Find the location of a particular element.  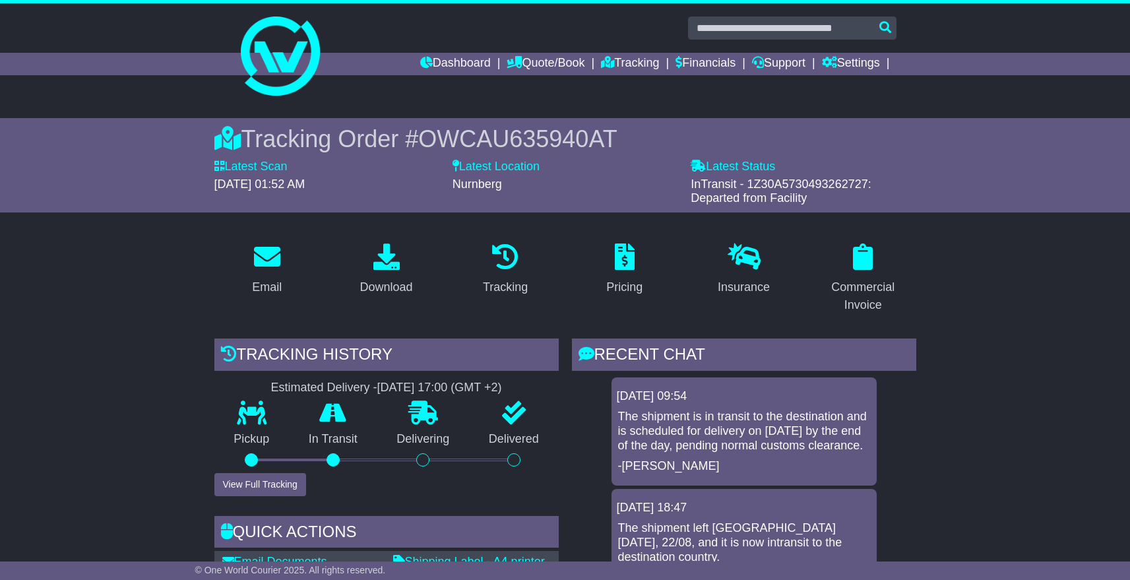

div: Tracking is located at coordinates (505, 287).